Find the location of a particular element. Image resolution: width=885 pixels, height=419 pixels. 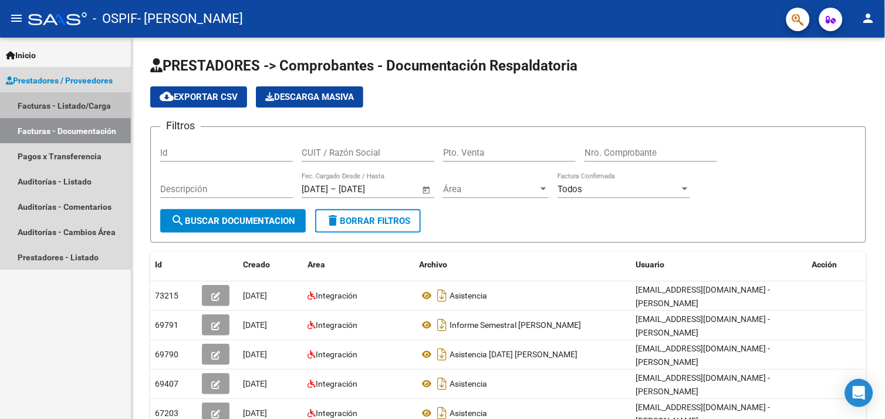

div: Open Intercom Messenger is located at coordinates (859, 393).